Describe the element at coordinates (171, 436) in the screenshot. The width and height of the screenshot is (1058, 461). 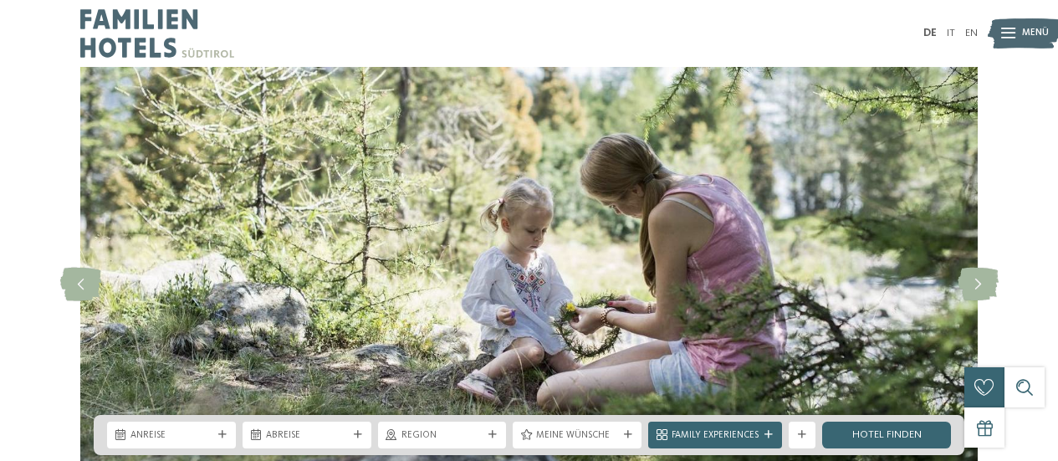
I see `span: Anreise` at that location.